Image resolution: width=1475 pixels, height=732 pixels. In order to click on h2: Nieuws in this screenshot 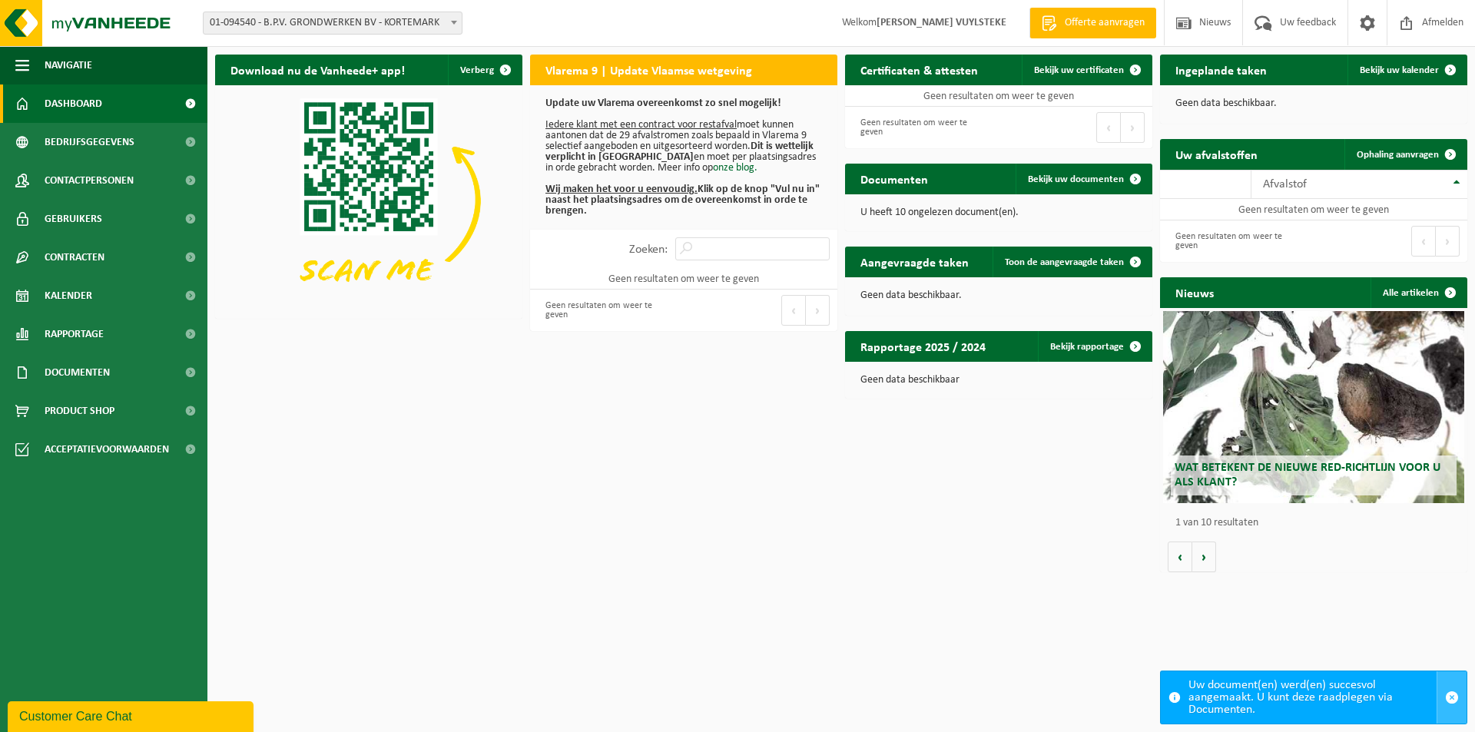, I will do `click(1195, 292)`.